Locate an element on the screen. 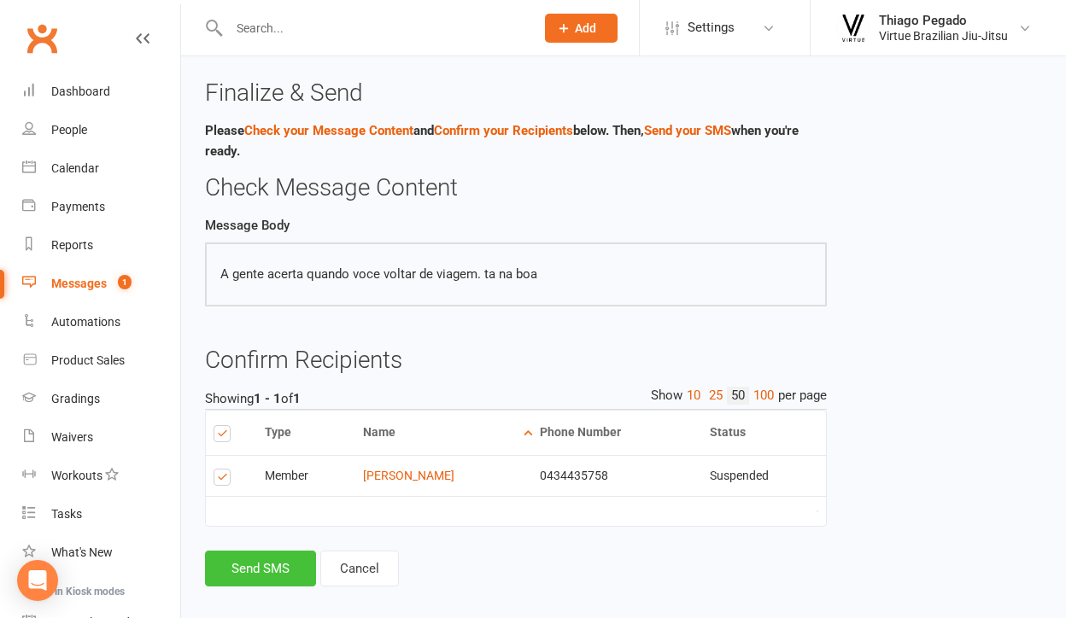 This screenshot has width=1066, height=618. div: Workouts is located at coordinates (77, 476).